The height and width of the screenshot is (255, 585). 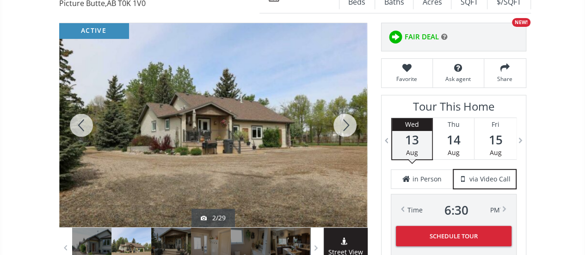 What do you see at coordinates (454, 210) in the screenshot?
I see `div: Time PM` at bounding box center [454, 210].